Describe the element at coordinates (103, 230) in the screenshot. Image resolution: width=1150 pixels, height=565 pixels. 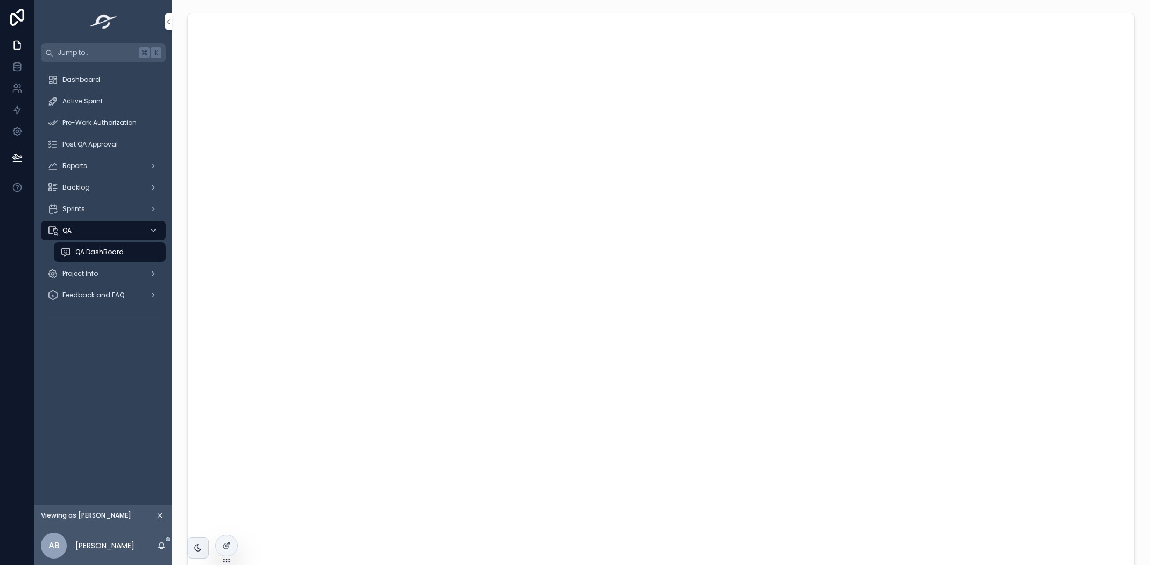
I see `a: QA` at that location.